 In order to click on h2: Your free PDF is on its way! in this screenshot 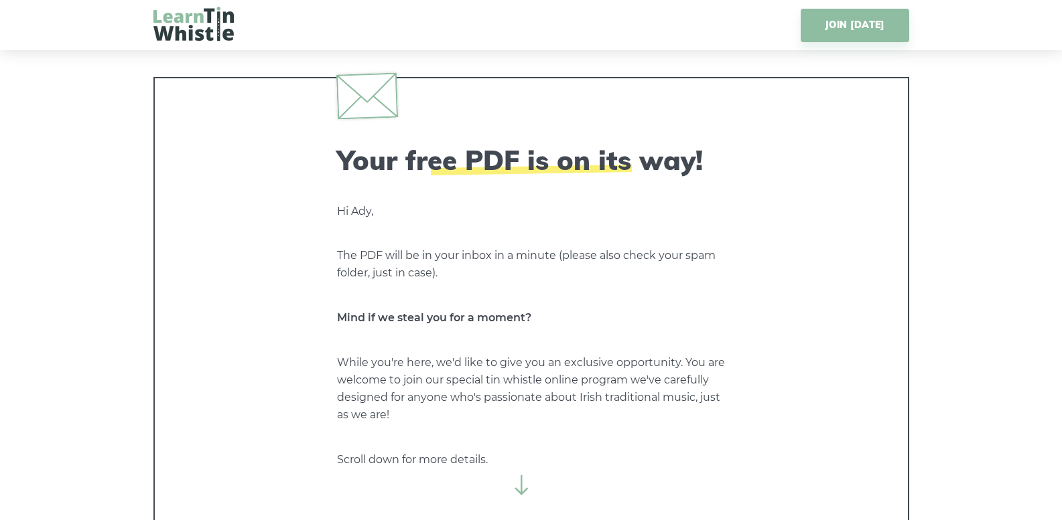, I will do `click(531, 160)`.